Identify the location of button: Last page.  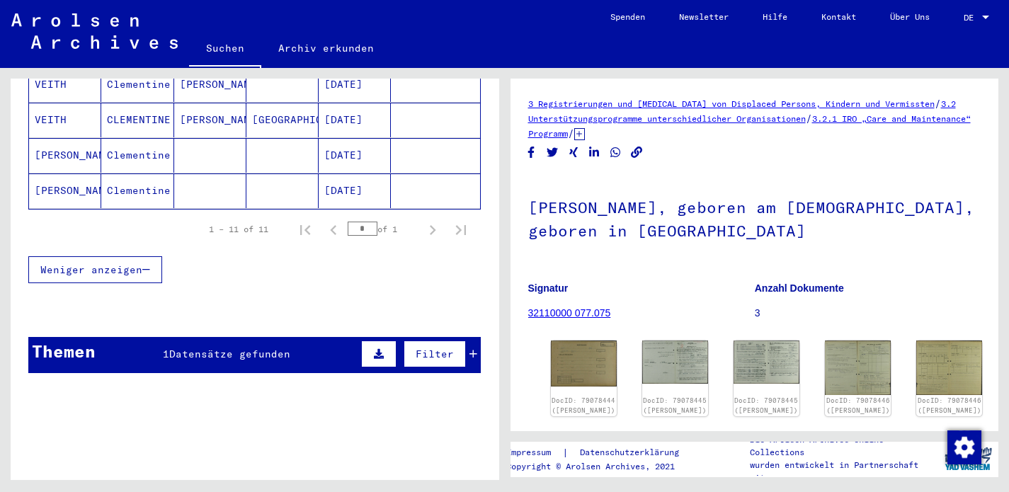
(461, 230).